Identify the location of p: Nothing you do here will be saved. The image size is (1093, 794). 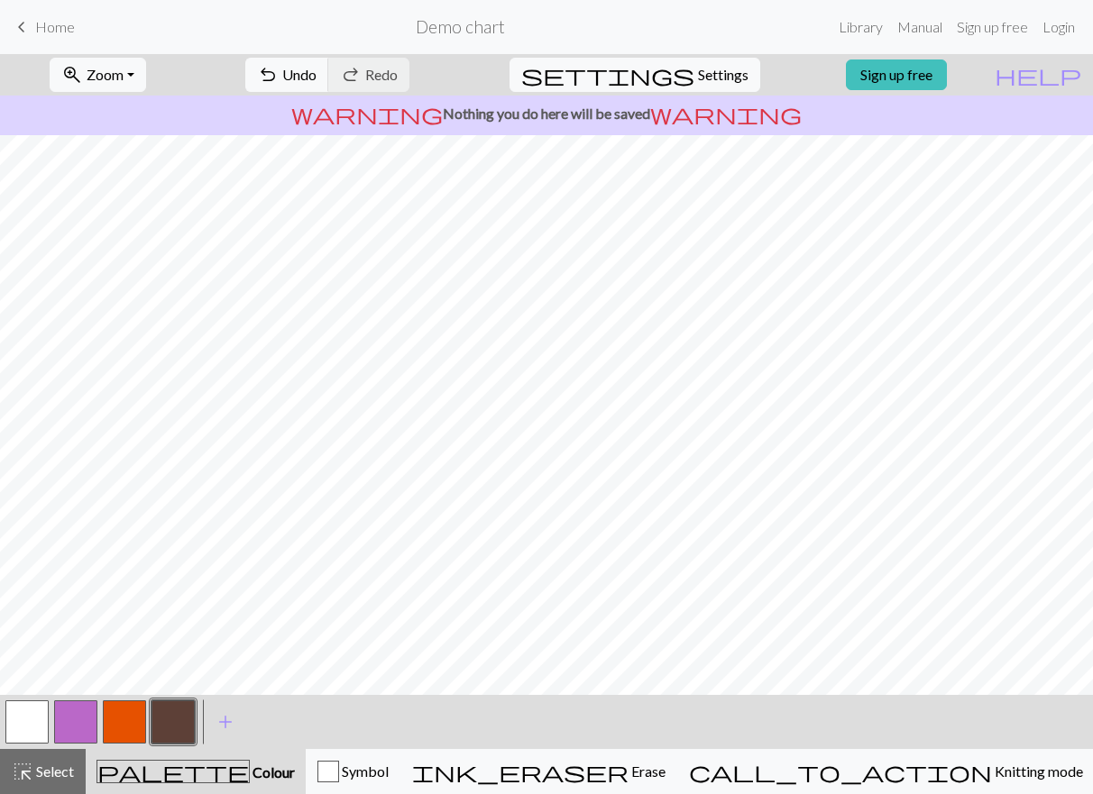
(546, 114).